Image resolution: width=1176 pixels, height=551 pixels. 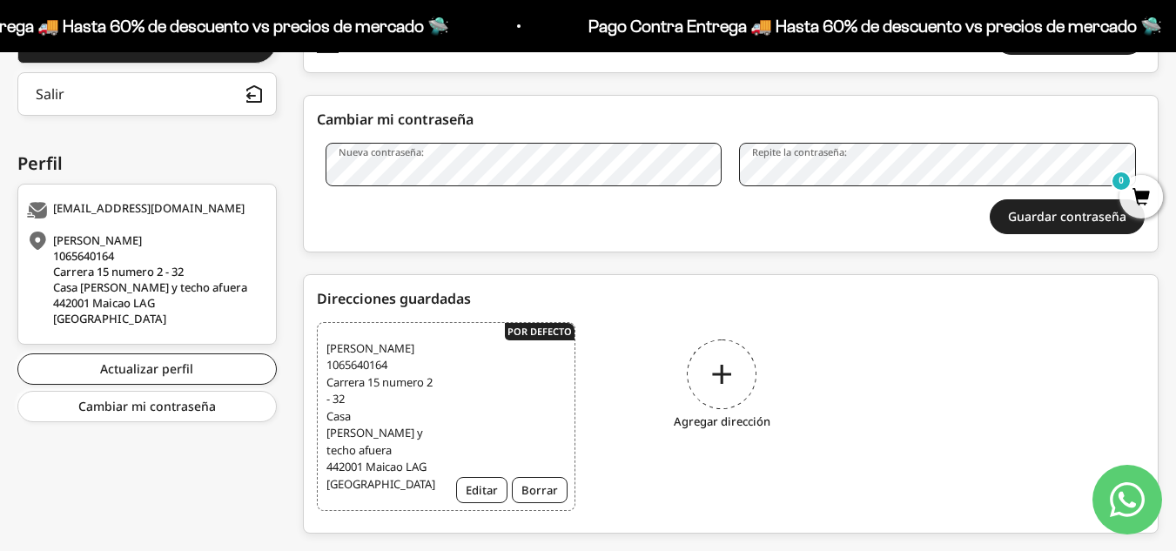 What do you see at coordinates (381, 151) in the screenshot?
I see `label: Nueva contraseña:` at bounding box center [381, 151].